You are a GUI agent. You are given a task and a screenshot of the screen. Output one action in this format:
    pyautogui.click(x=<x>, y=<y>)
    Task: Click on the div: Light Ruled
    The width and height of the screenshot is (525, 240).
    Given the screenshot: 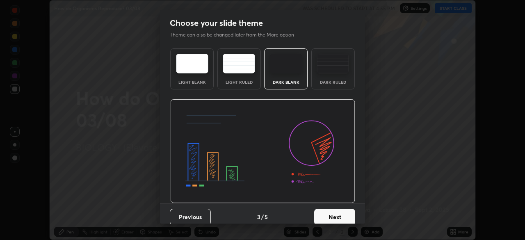 What is the action you would take?
    pyautogui.click(x=239, y=82)
    